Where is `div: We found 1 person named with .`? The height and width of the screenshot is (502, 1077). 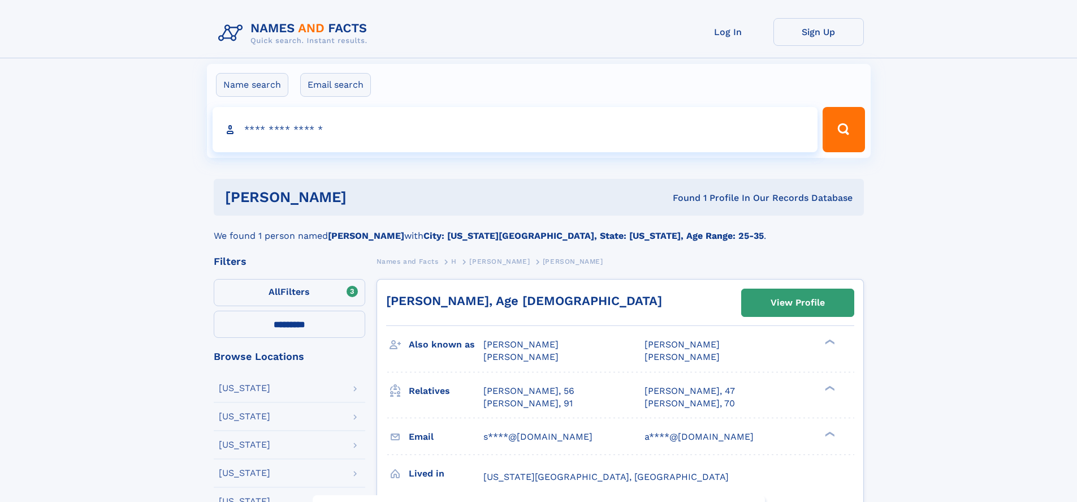 div: We found 1 person named with . is located at coordinates (539, 229).